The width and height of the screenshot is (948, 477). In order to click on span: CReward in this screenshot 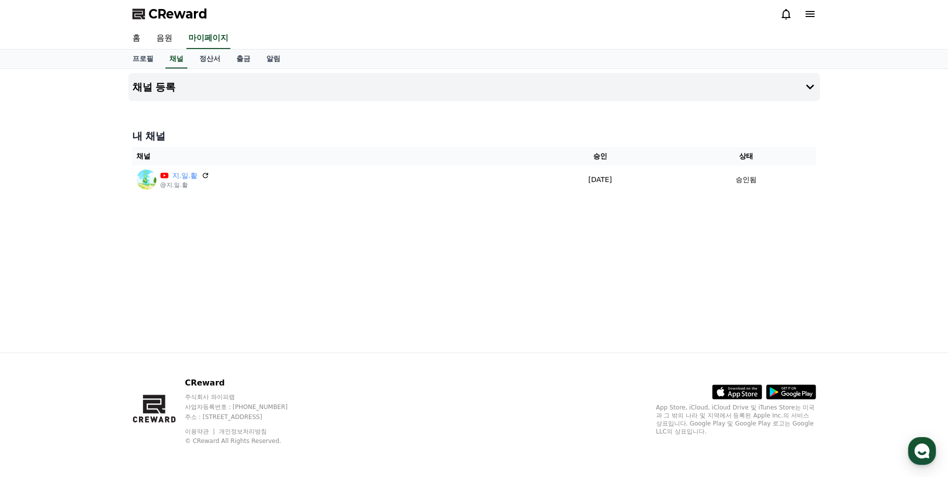, I will do `click(178, 14)`.